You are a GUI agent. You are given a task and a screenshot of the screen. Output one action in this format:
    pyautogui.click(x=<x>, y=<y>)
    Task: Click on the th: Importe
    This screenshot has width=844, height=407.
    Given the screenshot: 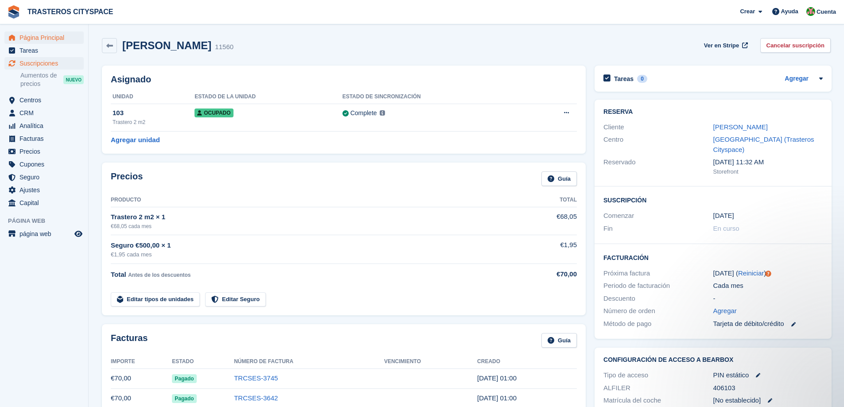 What is the action you would take?
    pyautogui.click(x=141, y=362)
    